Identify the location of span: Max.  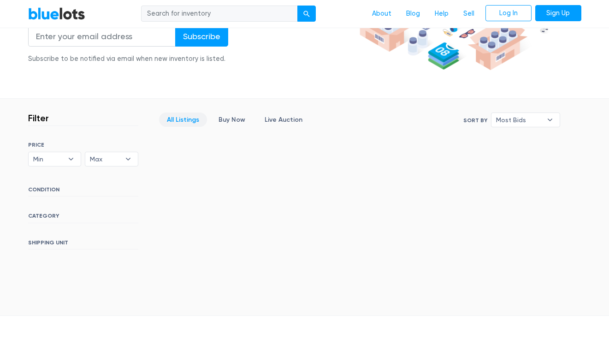
(105, 159).